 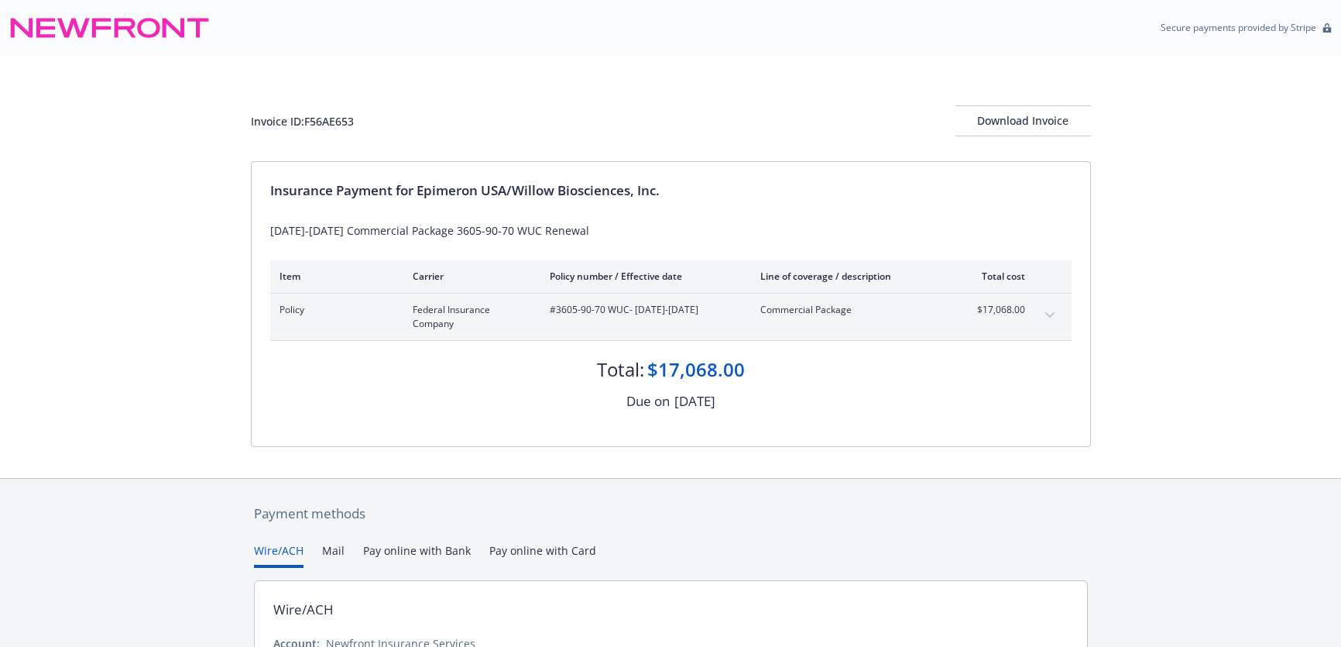 What do you see at coordinates (468, 317) in the screenshot?
I see `span: Federal Insurance Company` at bounding box center [468, 317].